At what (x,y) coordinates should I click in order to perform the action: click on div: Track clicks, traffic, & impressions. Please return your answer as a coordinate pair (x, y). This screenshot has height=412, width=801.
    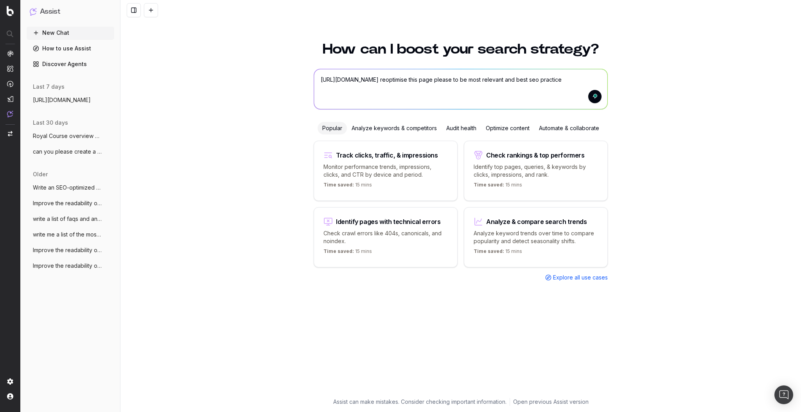
    Looking at the image, I should click on (387, 155).